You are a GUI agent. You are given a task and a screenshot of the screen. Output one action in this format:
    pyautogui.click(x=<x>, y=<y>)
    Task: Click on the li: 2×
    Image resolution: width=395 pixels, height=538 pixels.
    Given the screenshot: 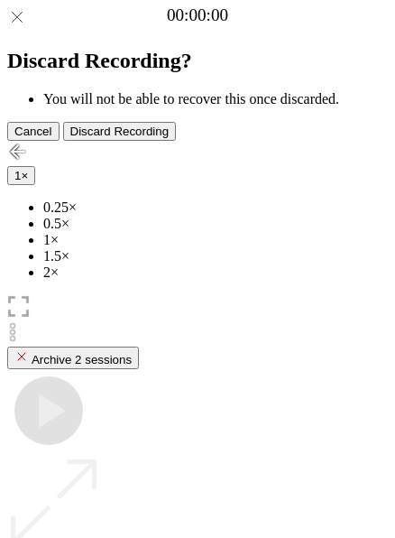 What is the action you would take?
    pyautogui.click(x=216, y=273)
    